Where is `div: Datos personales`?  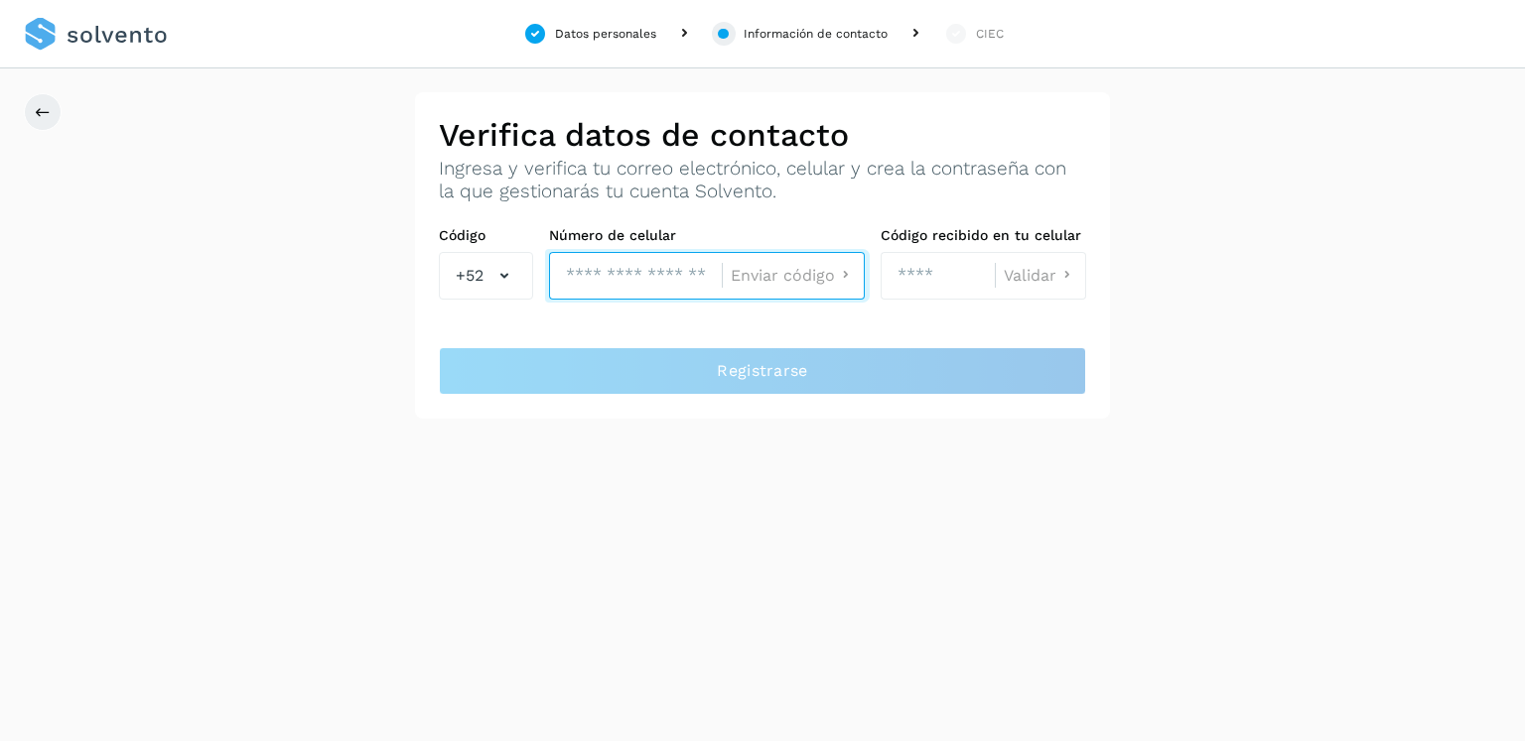 div: Datos personales is located at coordinates (605, 34).